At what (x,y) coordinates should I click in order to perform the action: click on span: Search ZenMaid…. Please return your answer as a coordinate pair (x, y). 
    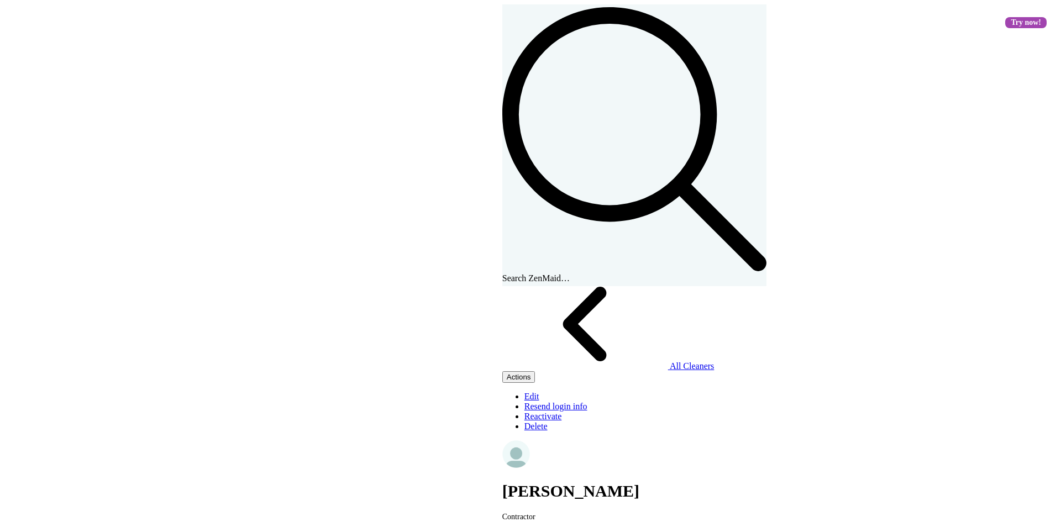
    Looking at the image, I should click on (536, 278).